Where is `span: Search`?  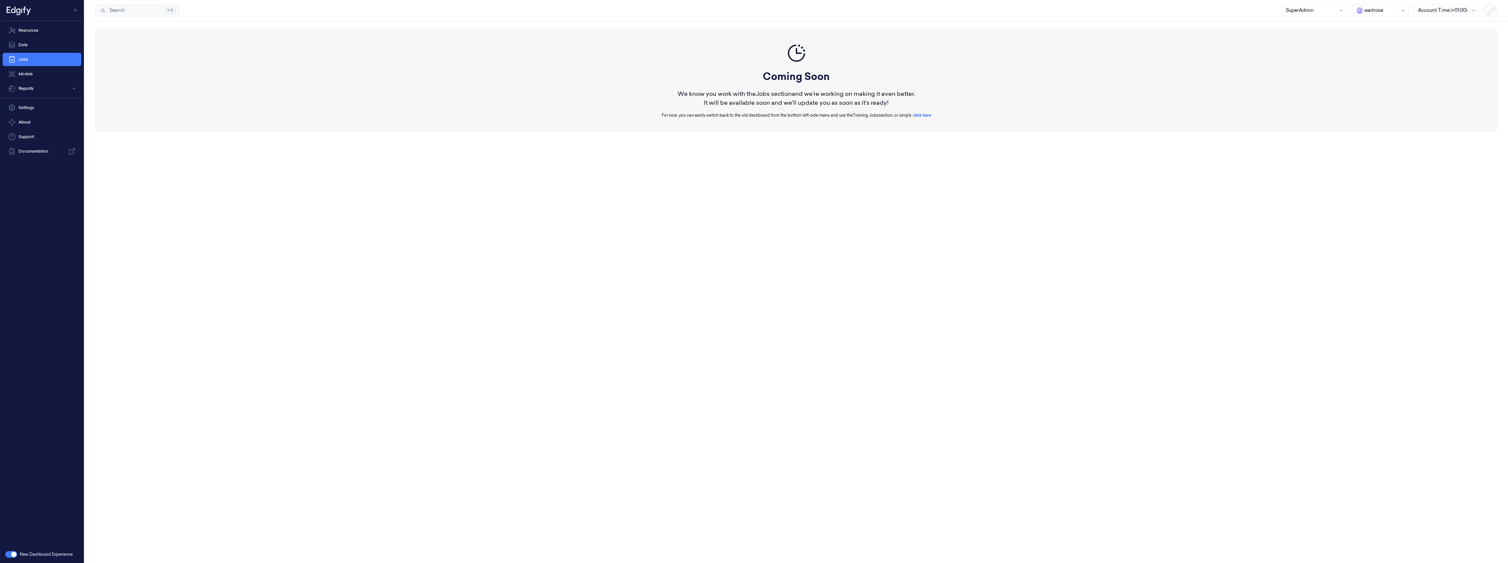
span: Search is located at coordinates (116, 10).